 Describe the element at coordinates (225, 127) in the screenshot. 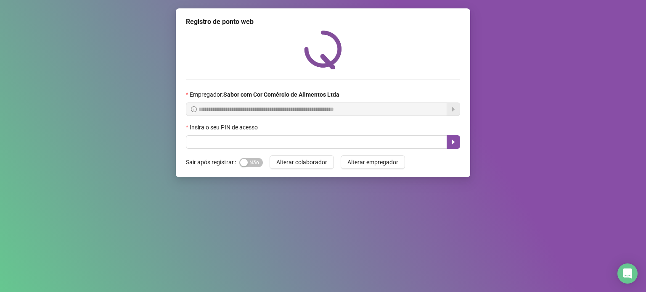

I see `label: Insira o seu PIN de acesso` at that location.